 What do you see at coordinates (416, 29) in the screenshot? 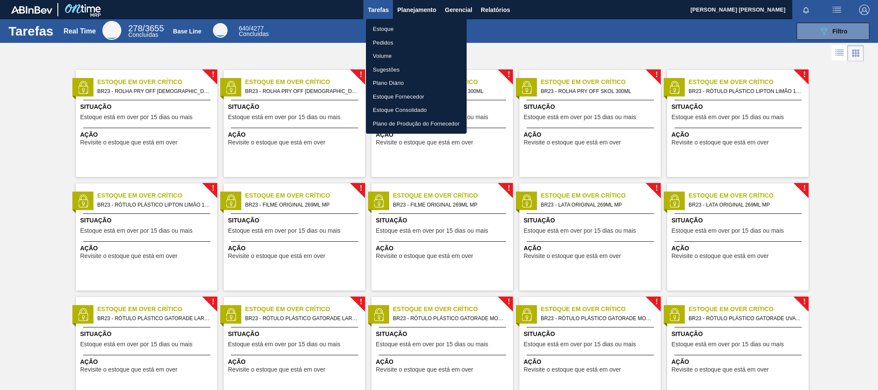
I see `a: Estoque` at bounding box center [416, 29].